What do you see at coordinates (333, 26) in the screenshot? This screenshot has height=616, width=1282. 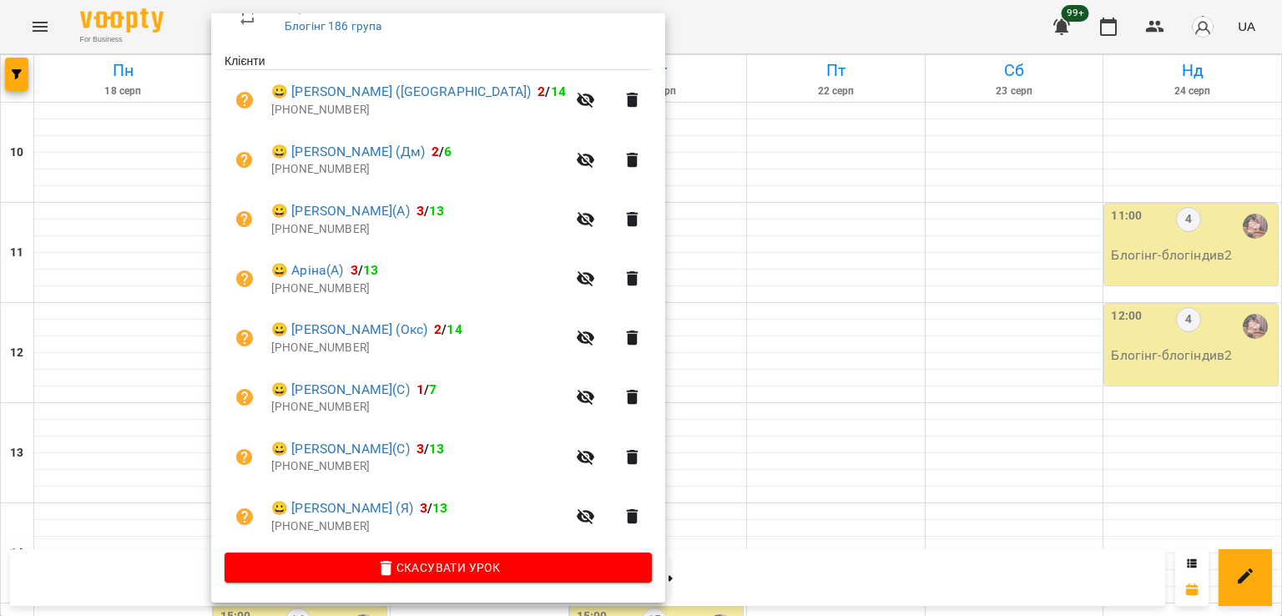 I see `a: Блогінг 186 група` at bounding box center [333, 26].